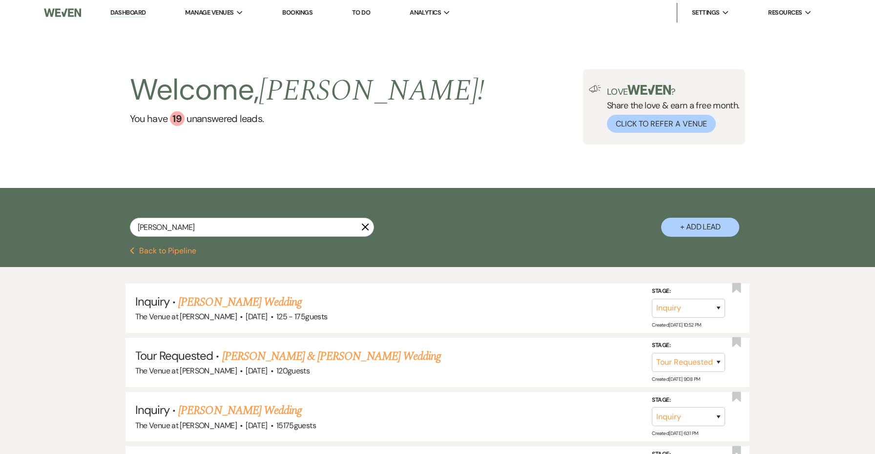 The height and width of the screenshot is (454, 875). Describe the element at coordinates (128, 13) in the screenshot. I see `a: Dashboard` at that location.